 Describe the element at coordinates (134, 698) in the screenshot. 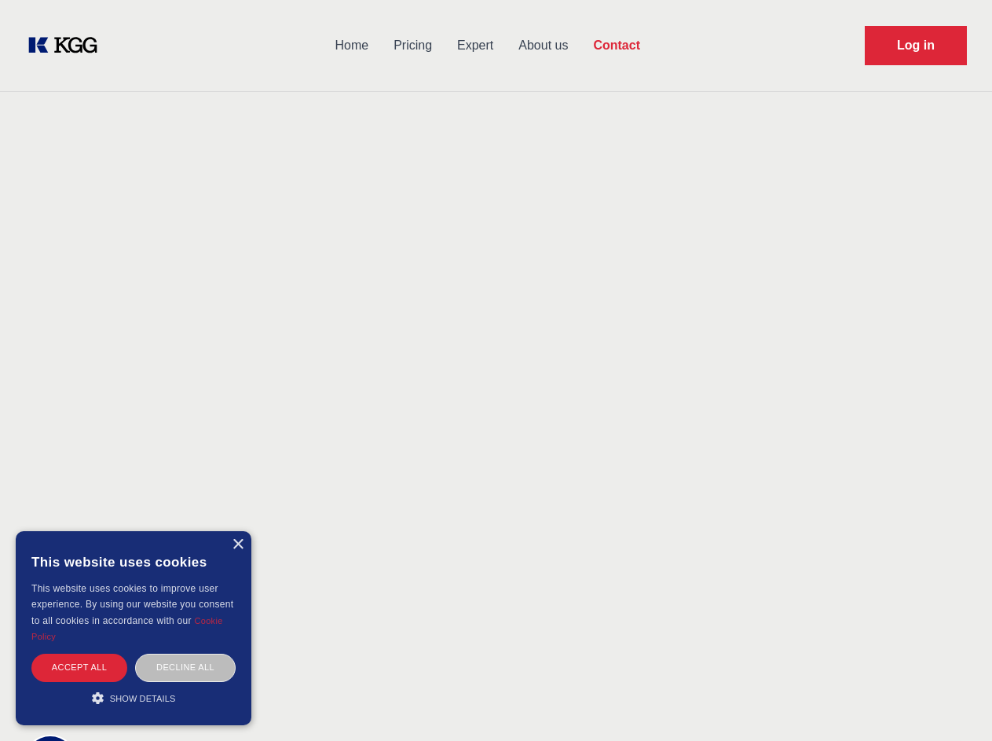

I see `div: Show details` at that location.